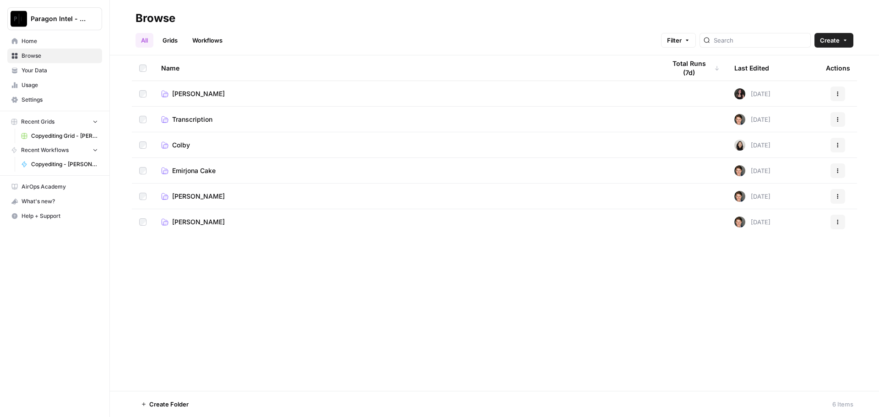 This screenshot has height=417, width=879. What do you see at coordinates (752, 68) in the screenshot?
I see `div: Last Edited` at bounding box center [752, 68].